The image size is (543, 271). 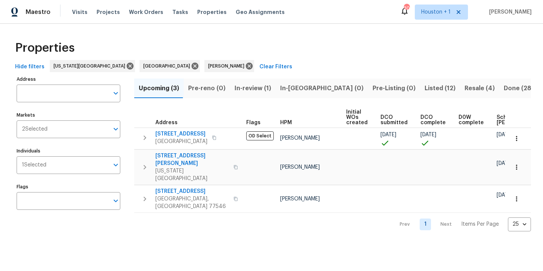 I want to click on a: Goto page 1, so click(x=425, y=224).